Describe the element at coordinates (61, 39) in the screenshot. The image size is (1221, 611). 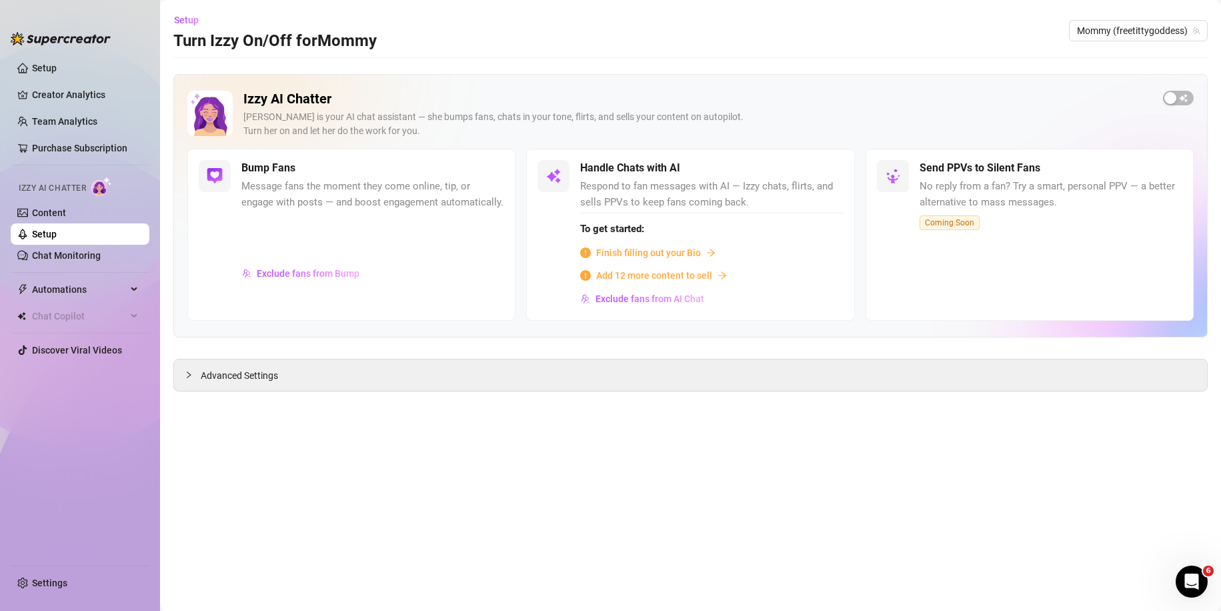
I see `img: logo-BBDzfeDw.svg` at that location.